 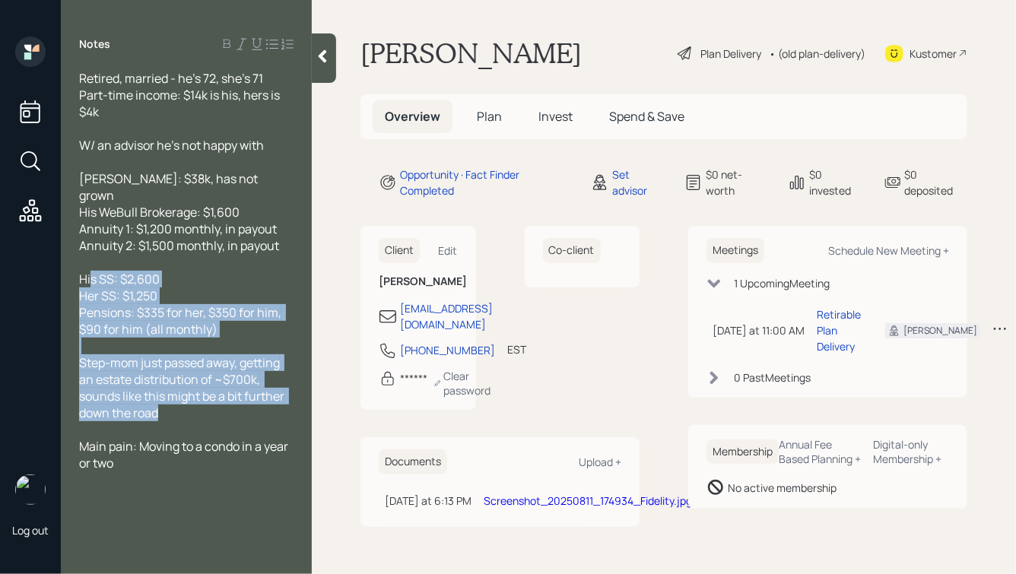 What do you see at coordinates (742, 452) in the screenshot?
I see `h6: Membership` at bounding box center [742, 452].